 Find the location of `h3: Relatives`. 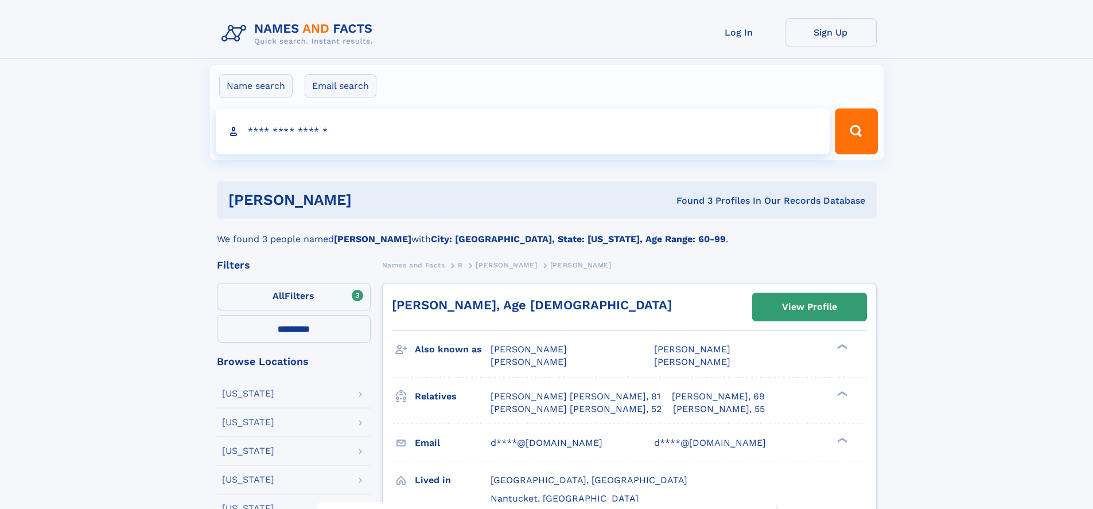

h3: Relatives is located at coordinates (453, 396).